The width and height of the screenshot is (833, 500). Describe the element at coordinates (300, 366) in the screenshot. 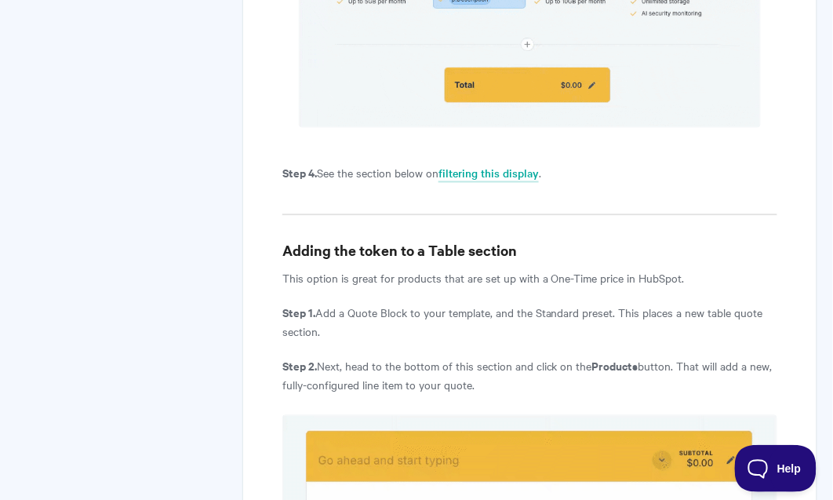

I see `strong: Step 2.` at that location.